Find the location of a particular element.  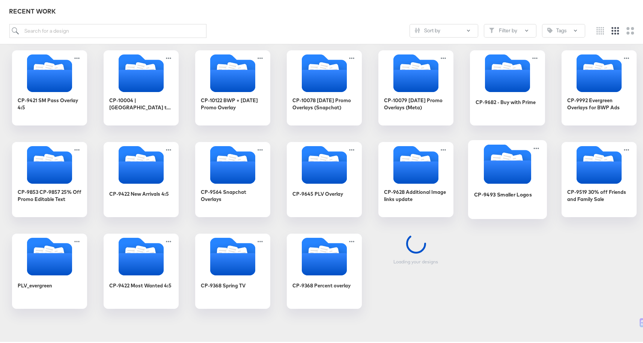

svg: Tag is located at coordinates (550, 29).